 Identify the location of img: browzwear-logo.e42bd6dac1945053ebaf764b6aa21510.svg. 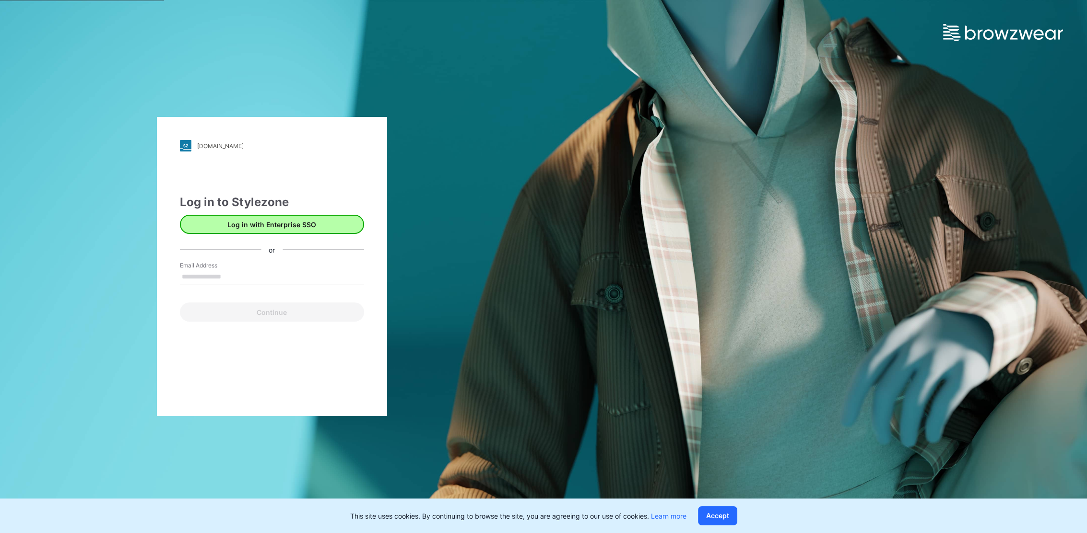
(1003, 33).